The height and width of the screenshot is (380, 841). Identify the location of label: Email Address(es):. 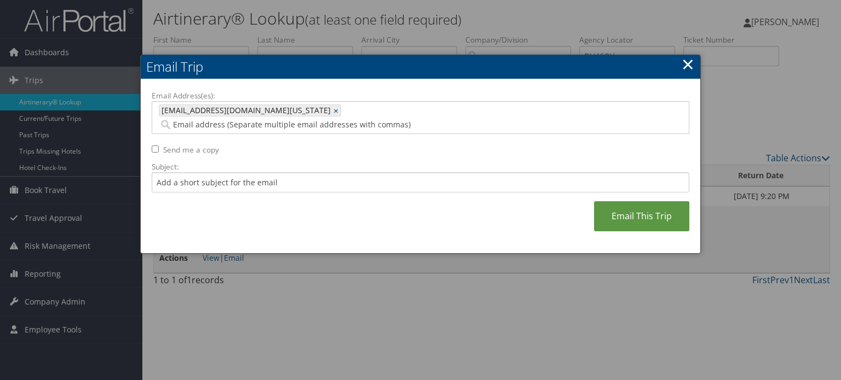
(420, 96).